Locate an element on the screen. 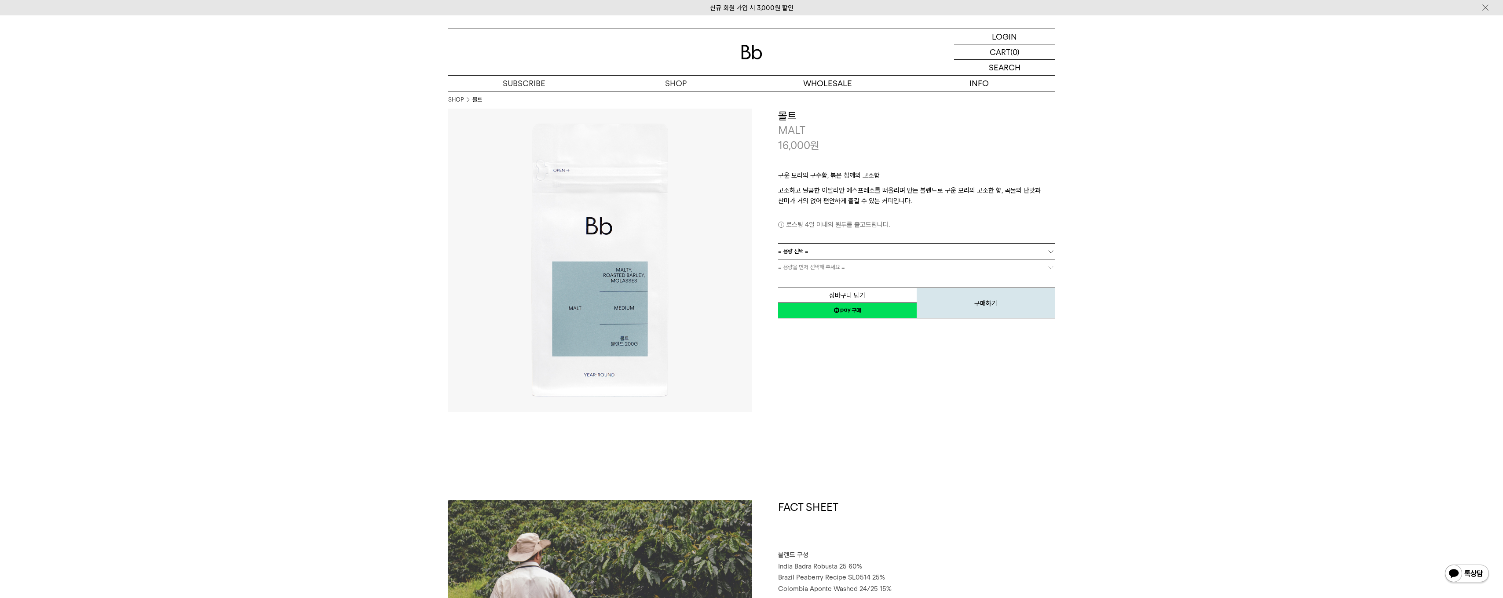 The image size is (1503, 598). a: SUBSCRIBE is located at coordinates (524, 83).